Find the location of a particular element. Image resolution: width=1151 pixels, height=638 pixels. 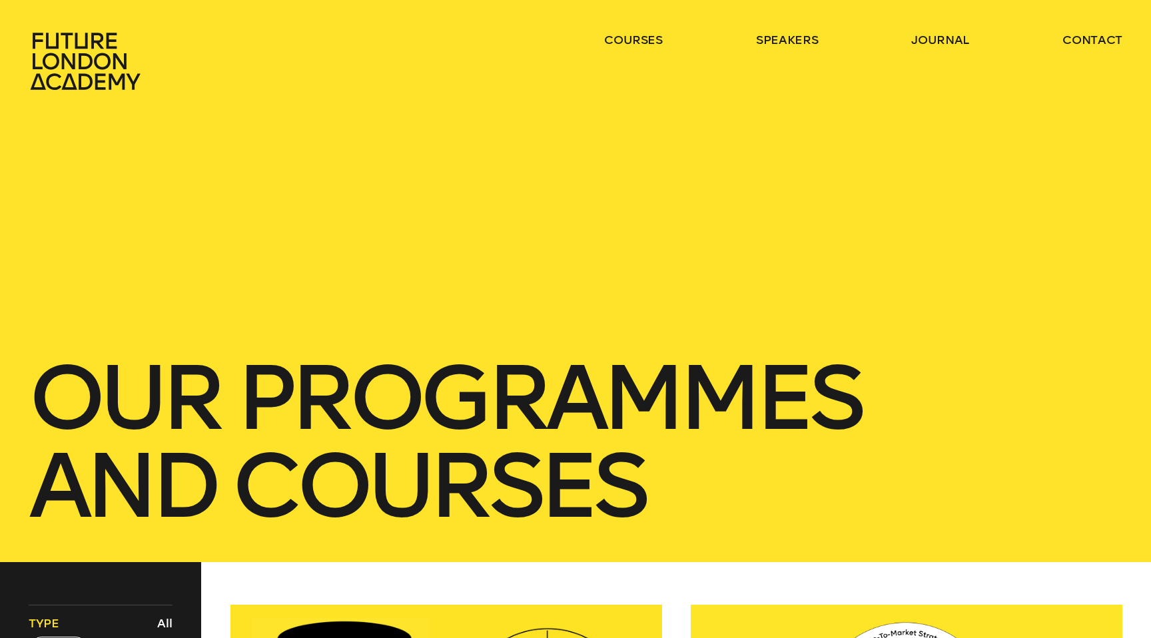

button: All is located at coordinates (165, 624).